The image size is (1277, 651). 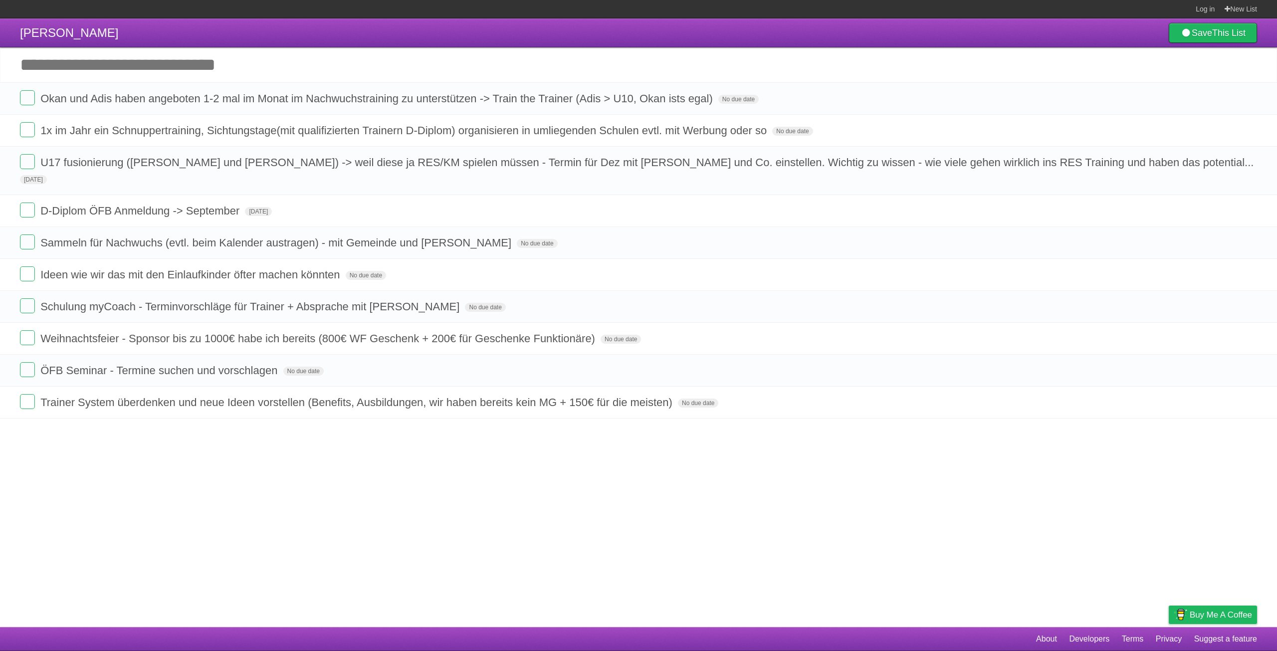 What do you see at coordinates (358, 402) in the screenshot?
I see `span: Trainer System überdenken und neue Ideen vorstellen (Benefits, Ausbildungen, wir haben bereits ke...` at bounding box center [358, 402].